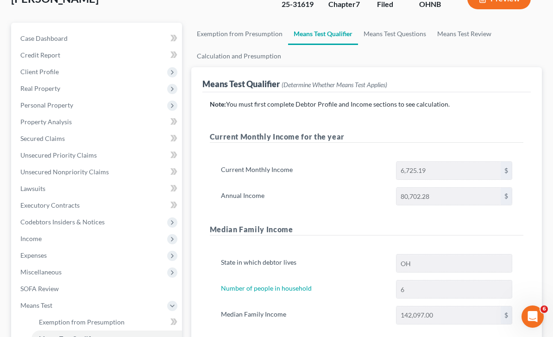 The height and width of the screenshot is (337, 553). Describe the element at coordinates (544, 309) in the screenshot. I see `span: 6` at that location.